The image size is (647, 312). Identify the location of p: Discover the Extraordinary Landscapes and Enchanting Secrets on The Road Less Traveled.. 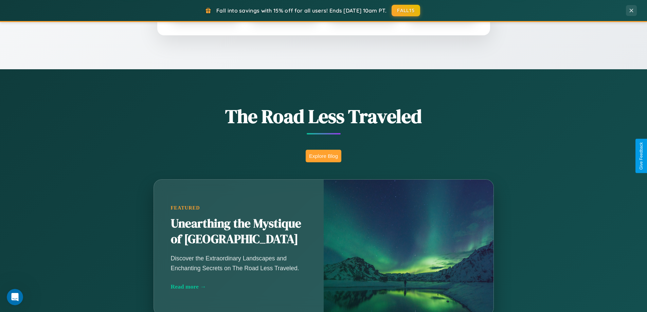
(239, 263).